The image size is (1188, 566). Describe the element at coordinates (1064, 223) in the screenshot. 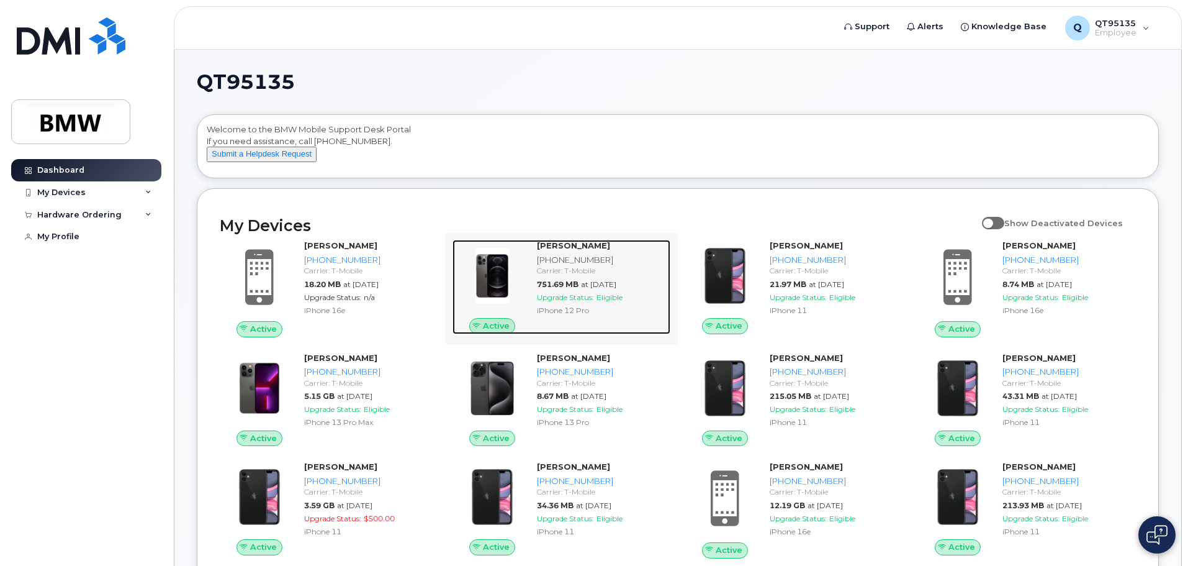

I see `span: Show Deactivated Devices` at that location.